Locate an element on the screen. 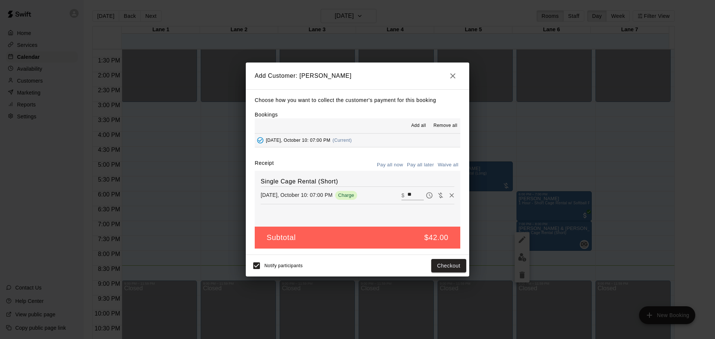 The height and width of the screenshot is (339, 715). h5: Subtotal is located at coordinates (281, 238).